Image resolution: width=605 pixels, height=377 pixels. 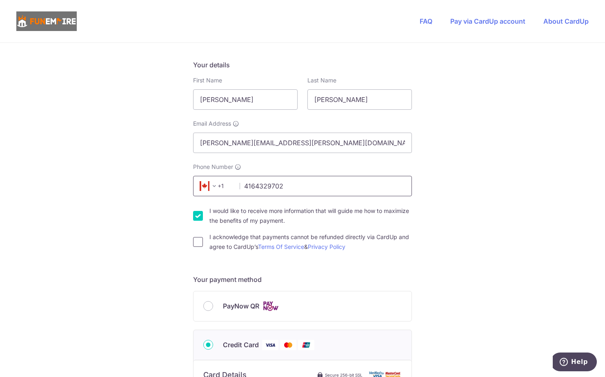 I want to click on input: Last name, so click(x=360, y=100).